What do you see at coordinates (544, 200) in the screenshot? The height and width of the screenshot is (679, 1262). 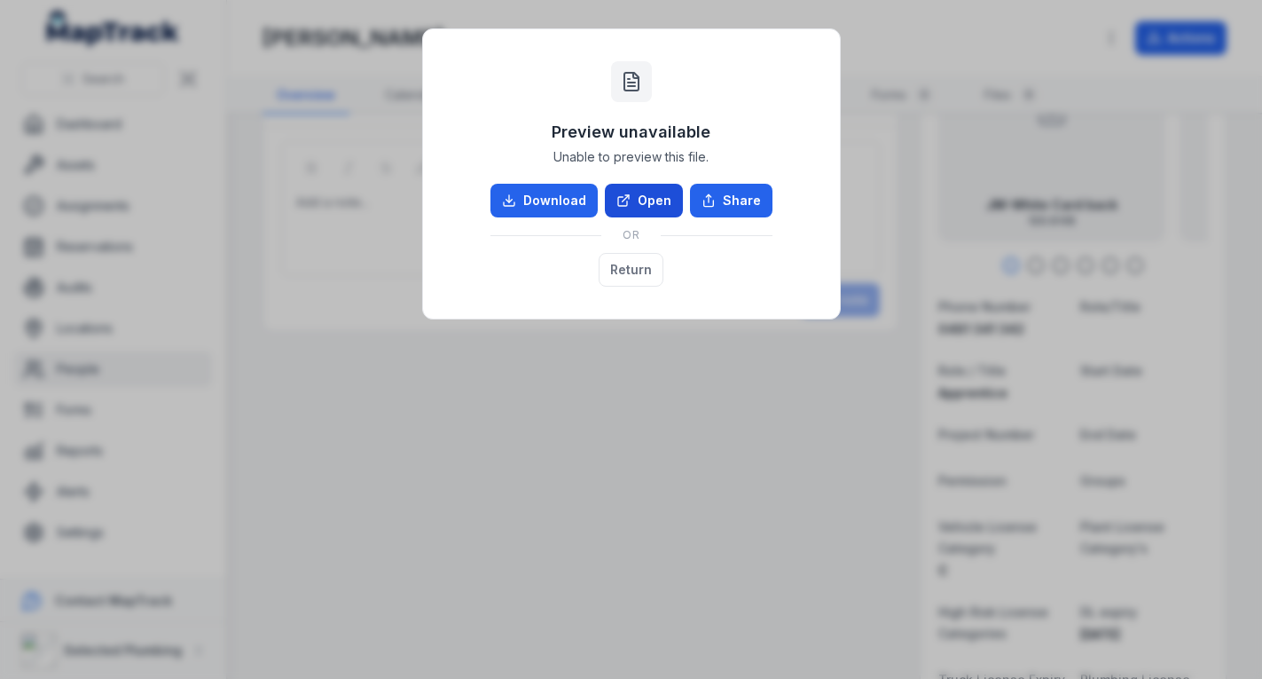 I see `a: Download` at bounding box center [544, 200].